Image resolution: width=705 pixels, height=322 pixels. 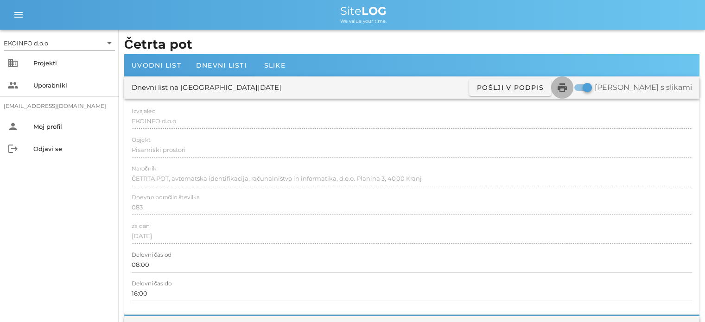 I want to click on label: Objekt, so click(x=141, y=140).